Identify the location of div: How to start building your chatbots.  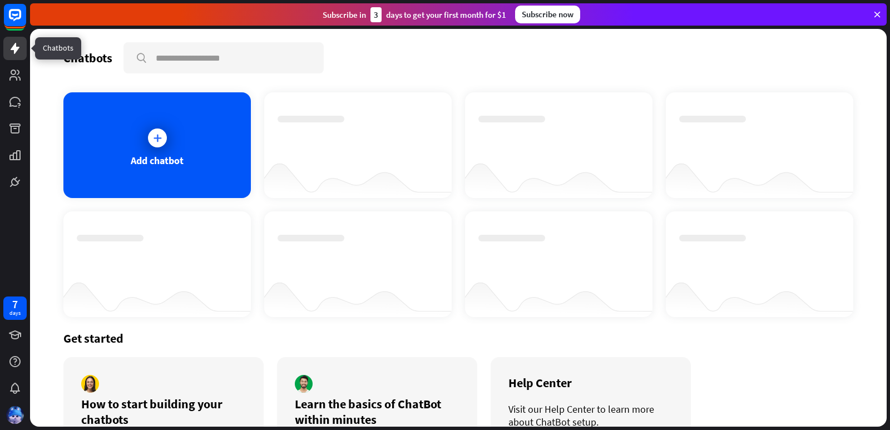
(164, 412).